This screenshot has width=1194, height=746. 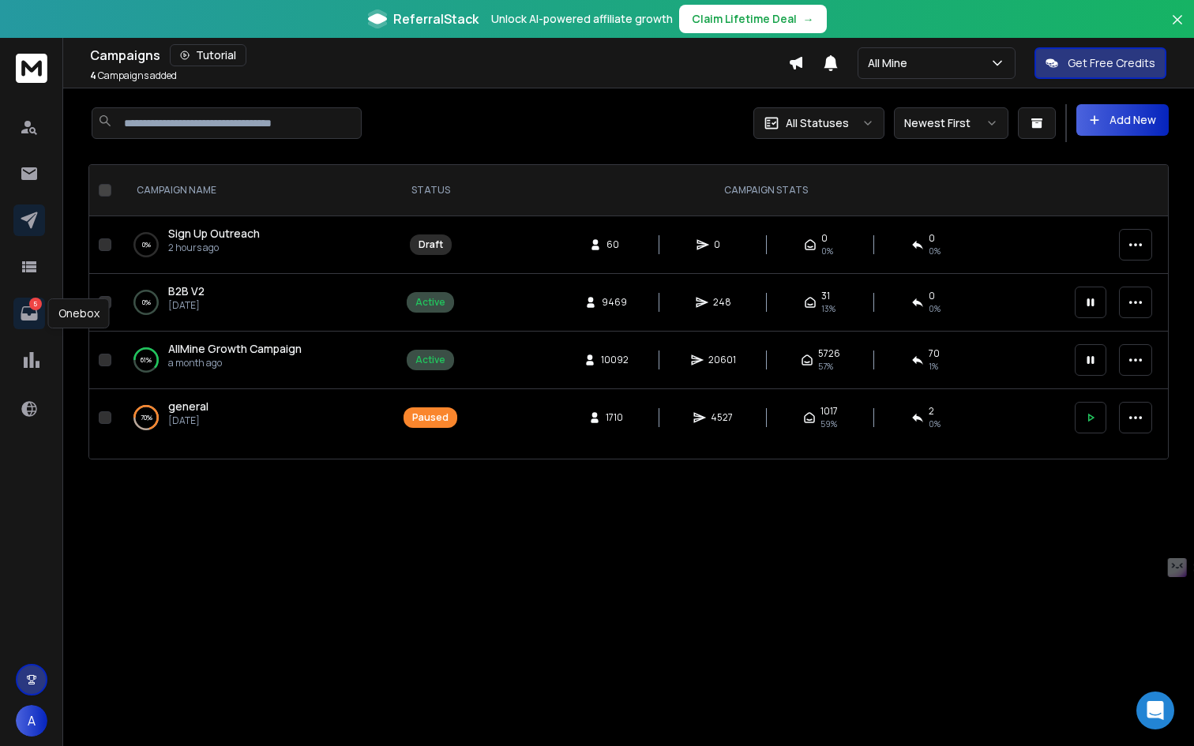 I want to click on p: 2 hours ago, so click(x=214, y=248).